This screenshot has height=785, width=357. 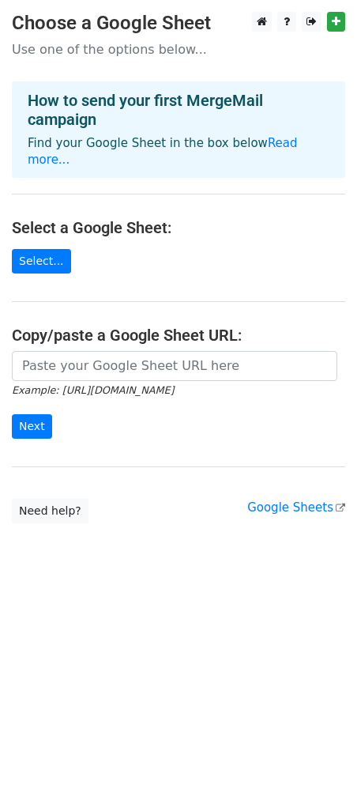 I want to click on input: Paste your Google Sheet URL here, so click(x=175, y=366).